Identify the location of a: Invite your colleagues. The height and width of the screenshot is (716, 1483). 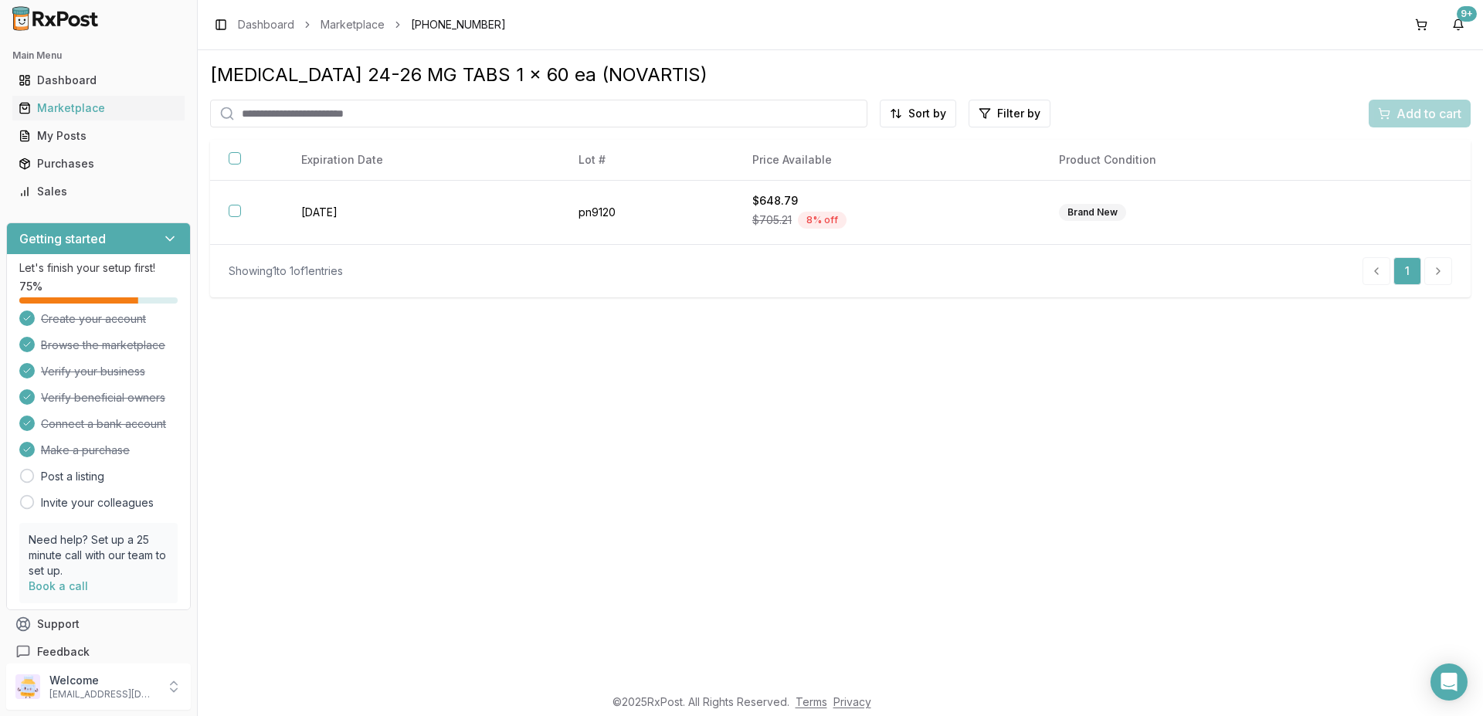
(97, 503).